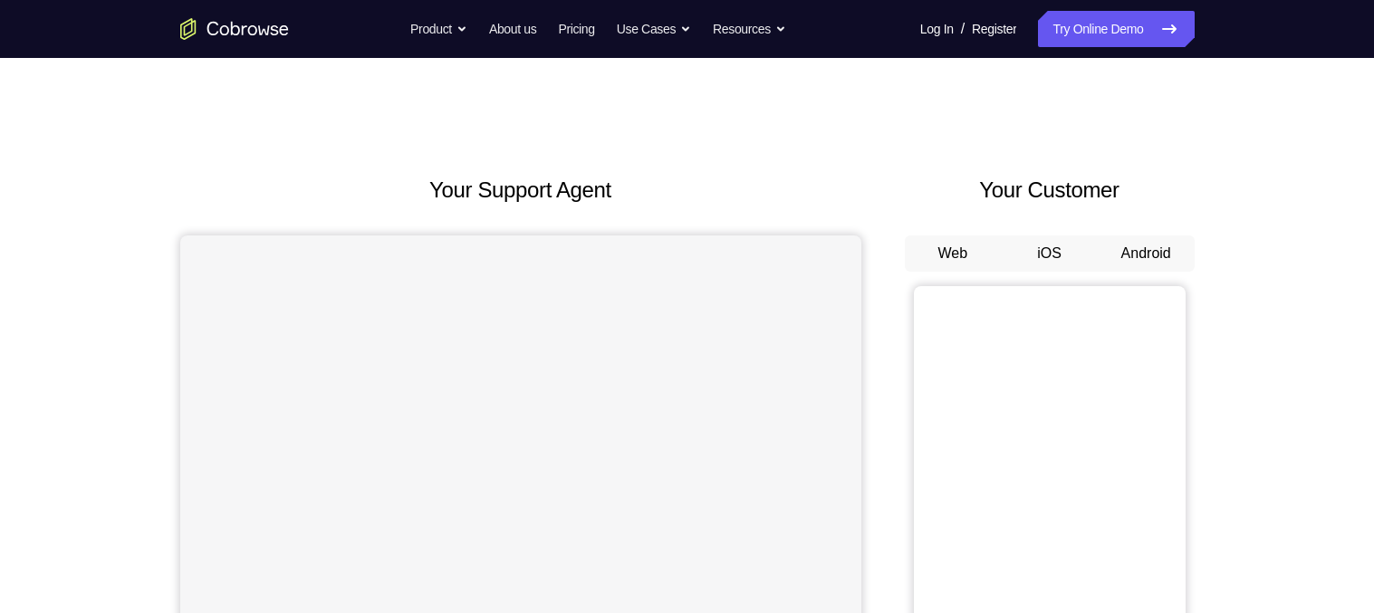  What do you see at coordinates (1050, 190) in the screenshot?
I see `h2: Your Customer` at bounding box center [1050, 190].